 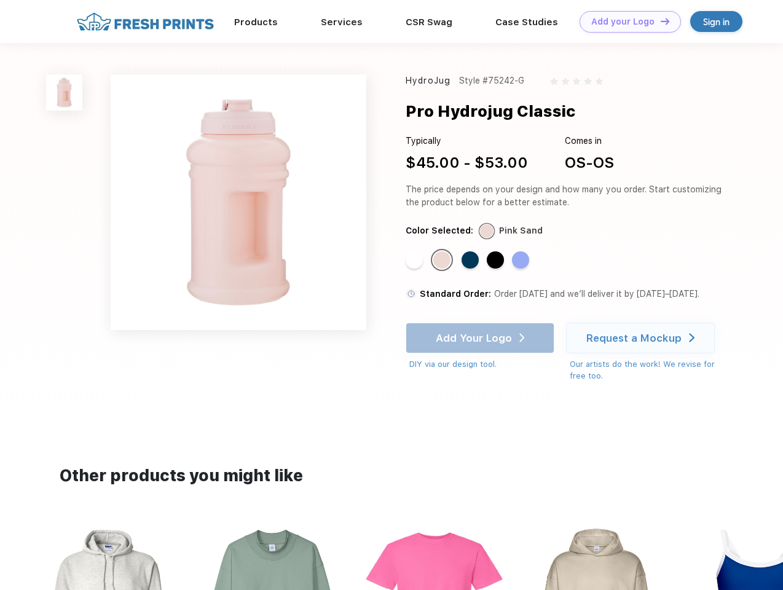 What do you see at coordinates (622, 22) in the screenshot?
I see `div: Add your Logo` at bounding box center [622, 22].